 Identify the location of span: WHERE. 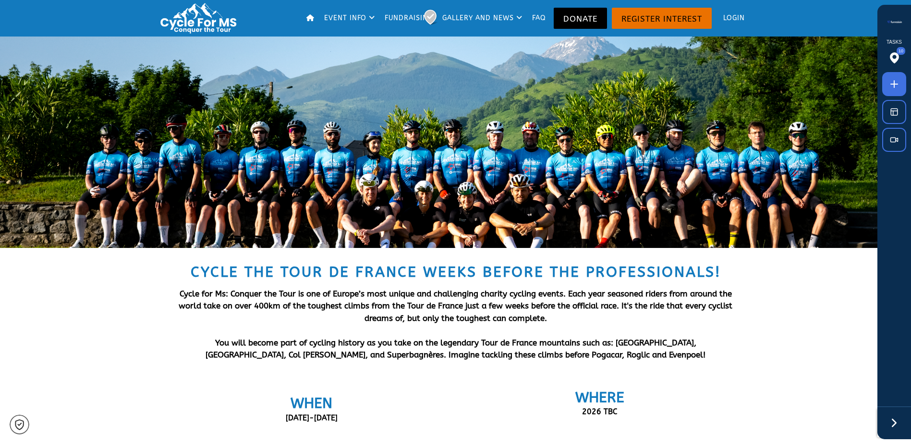
(600, 397).